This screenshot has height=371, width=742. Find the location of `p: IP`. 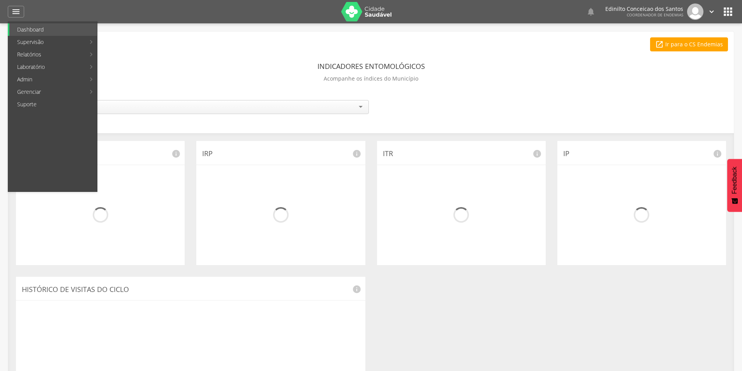

p: IP is located at coordinates (641, 154).